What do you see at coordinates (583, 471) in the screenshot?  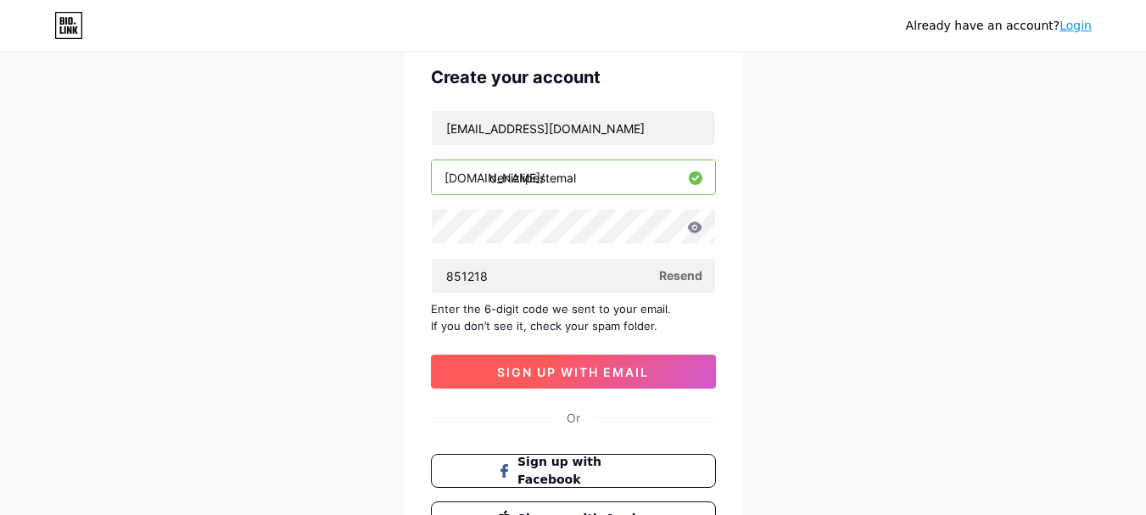 I see `span: Sign up with Facebook` at bounding box center [583, 471].